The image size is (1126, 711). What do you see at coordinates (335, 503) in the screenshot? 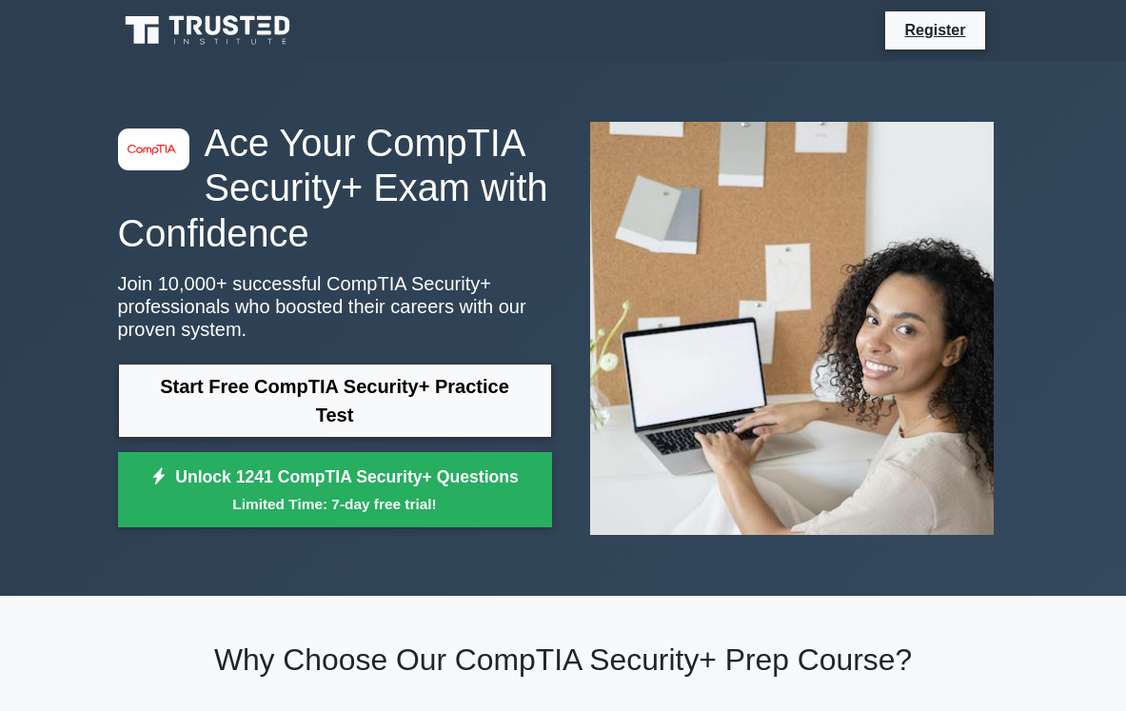
I see `small: Limited Time: 7-day free trial!` at bounding box center [335, 503].